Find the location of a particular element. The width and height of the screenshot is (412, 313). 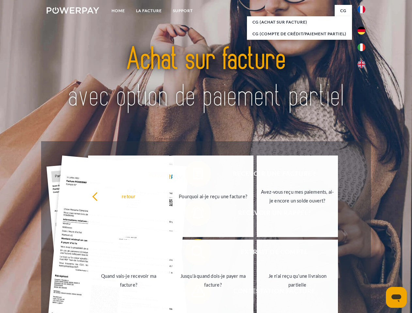

a: CG (Compte de crédit/paiement partiel) is located at coordinates (299, 34).